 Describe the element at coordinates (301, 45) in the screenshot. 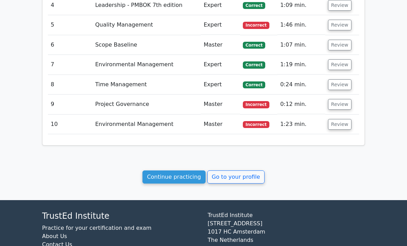

I see `td: 1:07 min.` at that location.